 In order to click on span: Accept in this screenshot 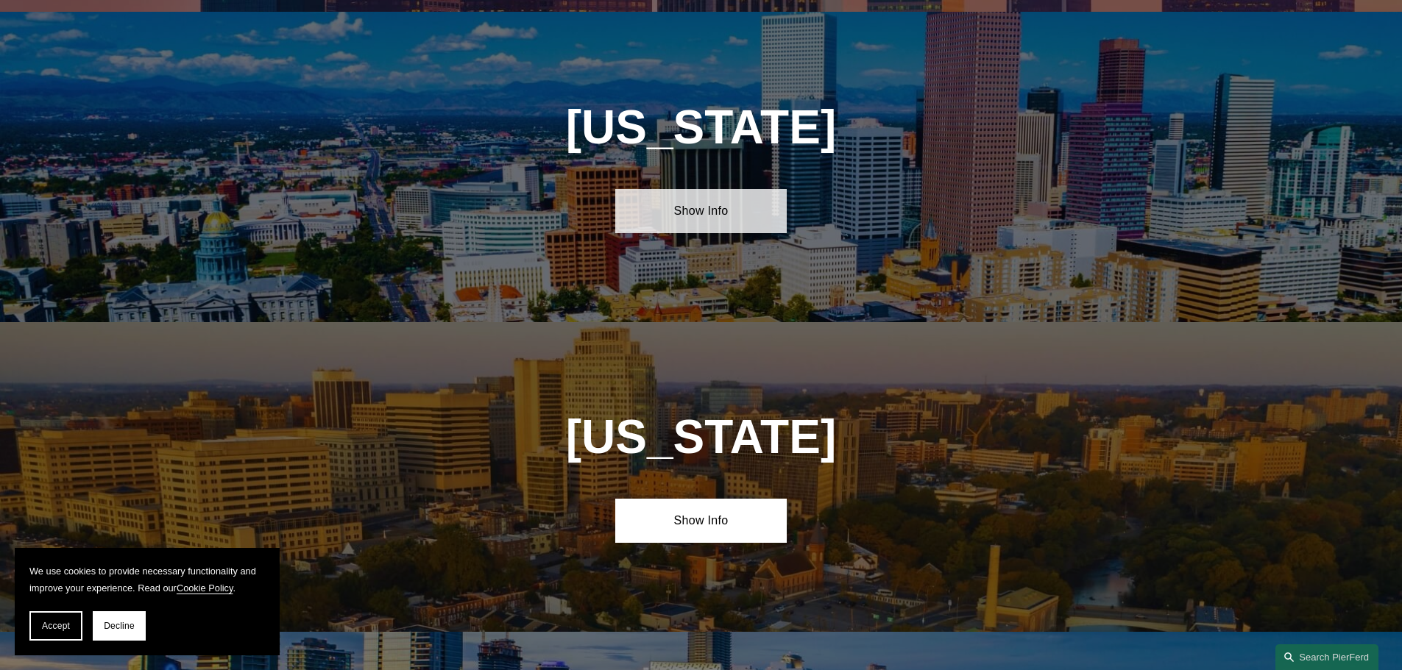, I will do `click(56, 626)`.